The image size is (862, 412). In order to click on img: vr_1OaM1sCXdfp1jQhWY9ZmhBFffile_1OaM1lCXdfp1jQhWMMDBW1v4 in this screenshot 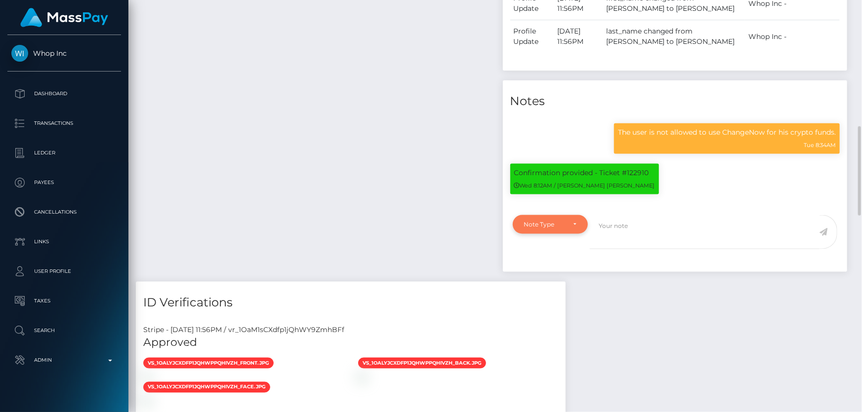, I will do `click(147, 402)`.